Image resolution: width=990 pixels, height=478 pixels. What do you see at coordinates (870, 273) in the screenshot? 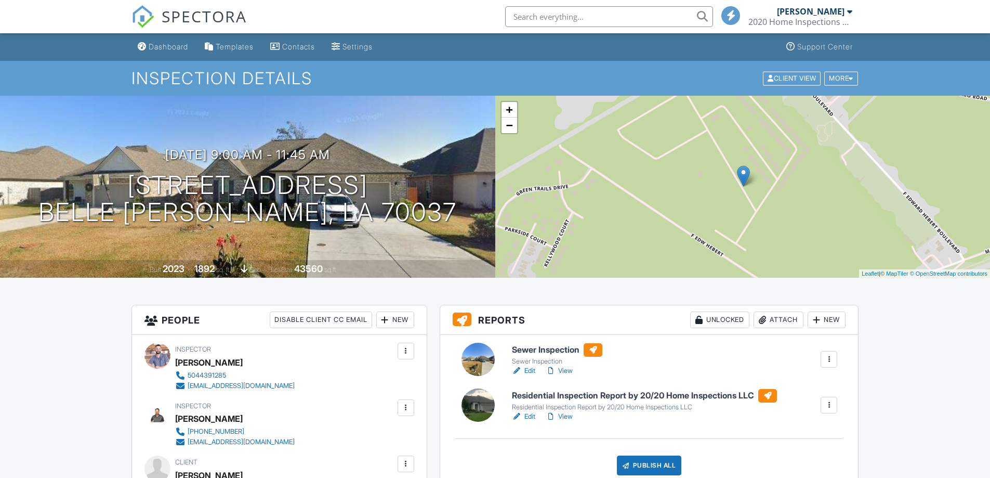
I see `a: Leaflet` at bounding box center [870, 273].